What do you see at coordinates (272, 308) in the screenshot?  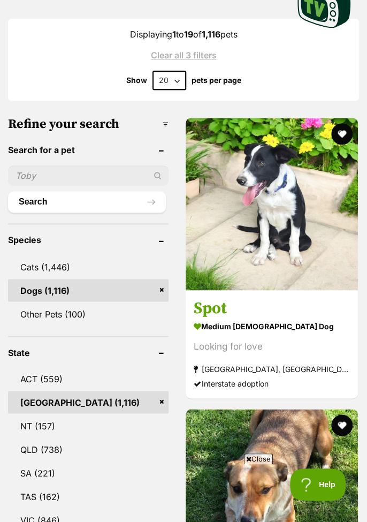 I see `h3: Spot` at bounding box center [272, 308].